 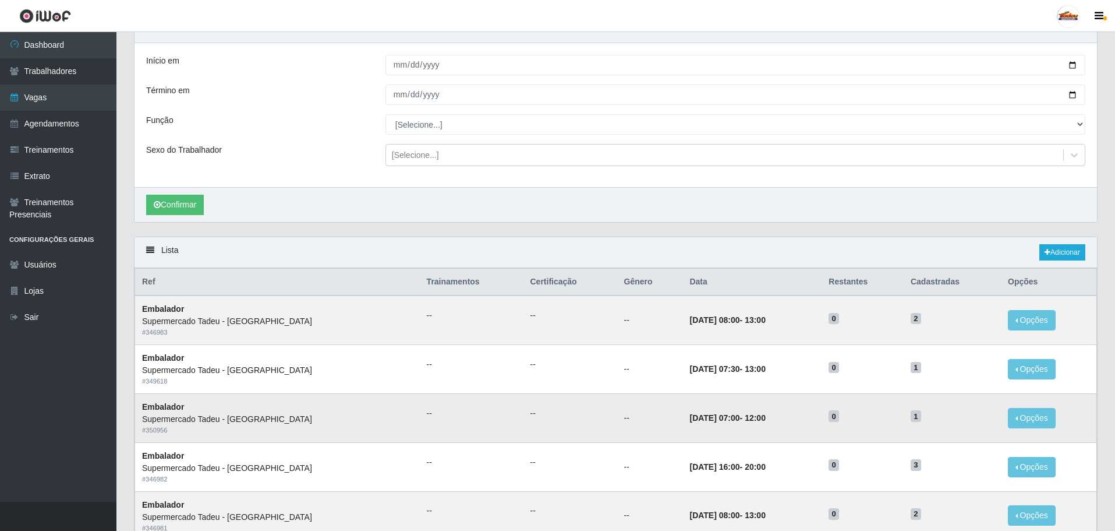 What do you see at coordinates (277, 479) in the screenshot?
I see `div: # 346982` at bounding box center [277, 479].